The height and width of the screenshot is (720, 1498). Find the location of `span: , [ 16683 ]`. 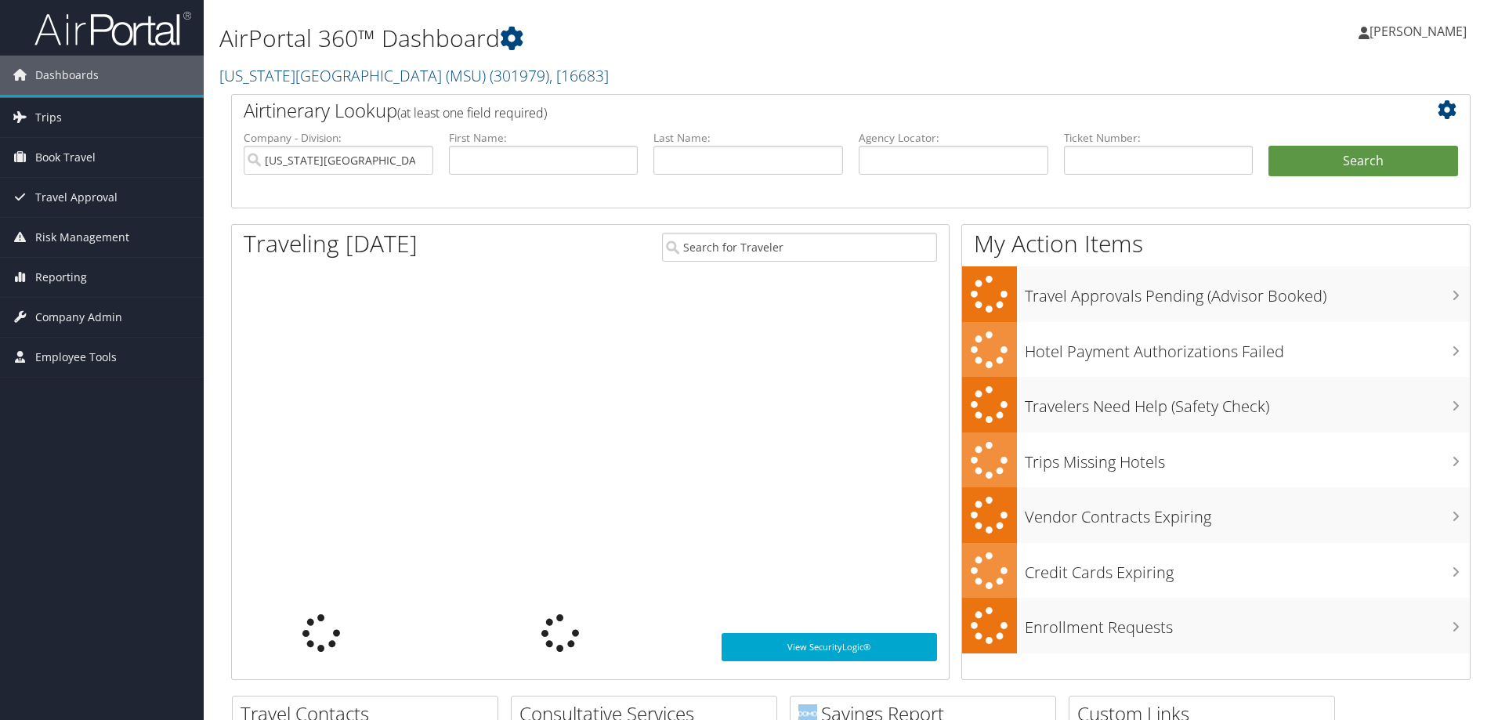

span: , [ 16683 ] is located at coordinates (579, 75).